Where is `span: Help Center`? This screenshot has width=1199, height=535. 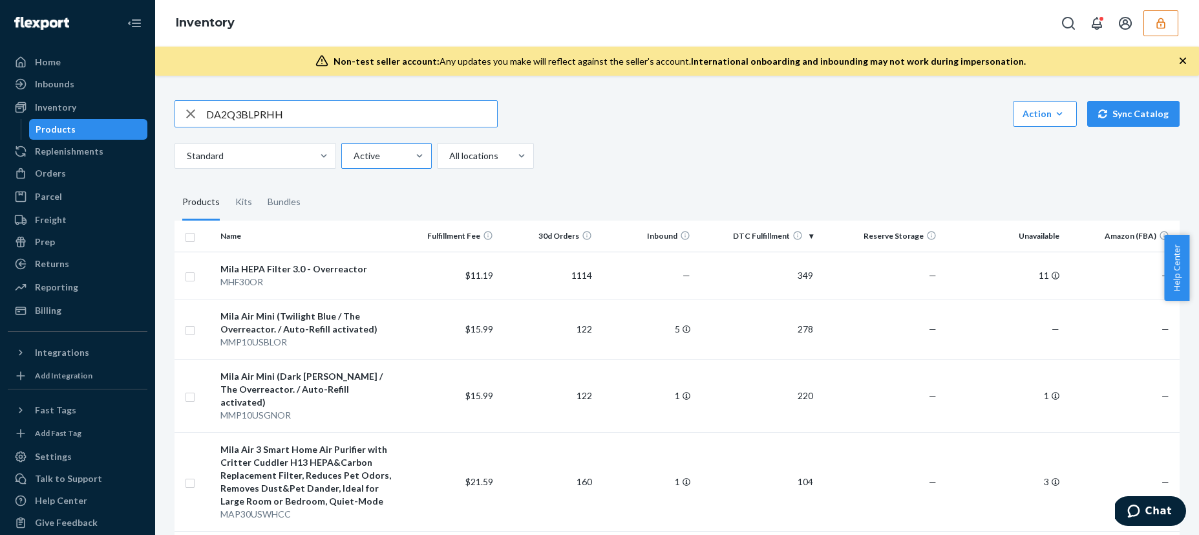 span: Help Center is located at coordinates (1176, 268).